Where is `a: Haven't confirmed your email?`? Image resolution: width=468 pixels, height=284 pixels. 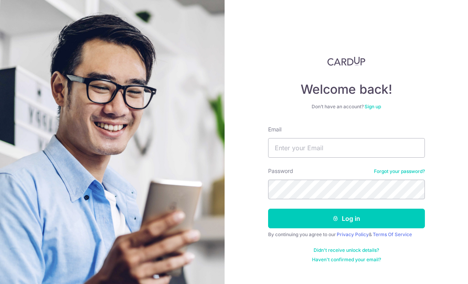 a: Haven't confirmed your email? is located at coordinates (346, 259).